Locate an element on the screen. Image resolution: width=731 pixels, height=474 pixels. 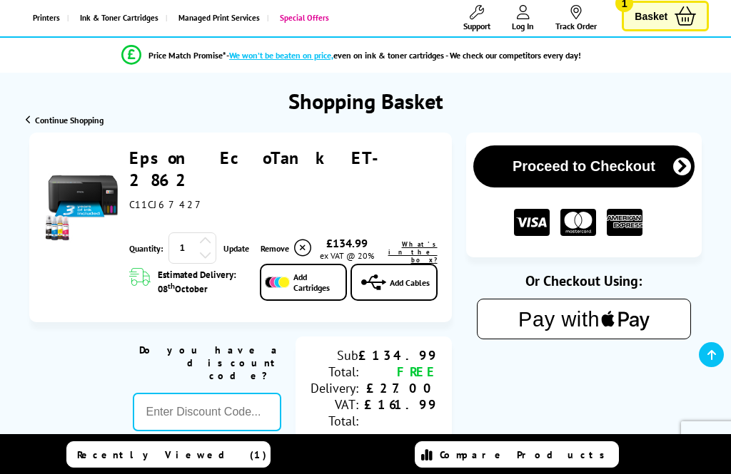
span: Add Cartridges is located at coordinates (319, 283).